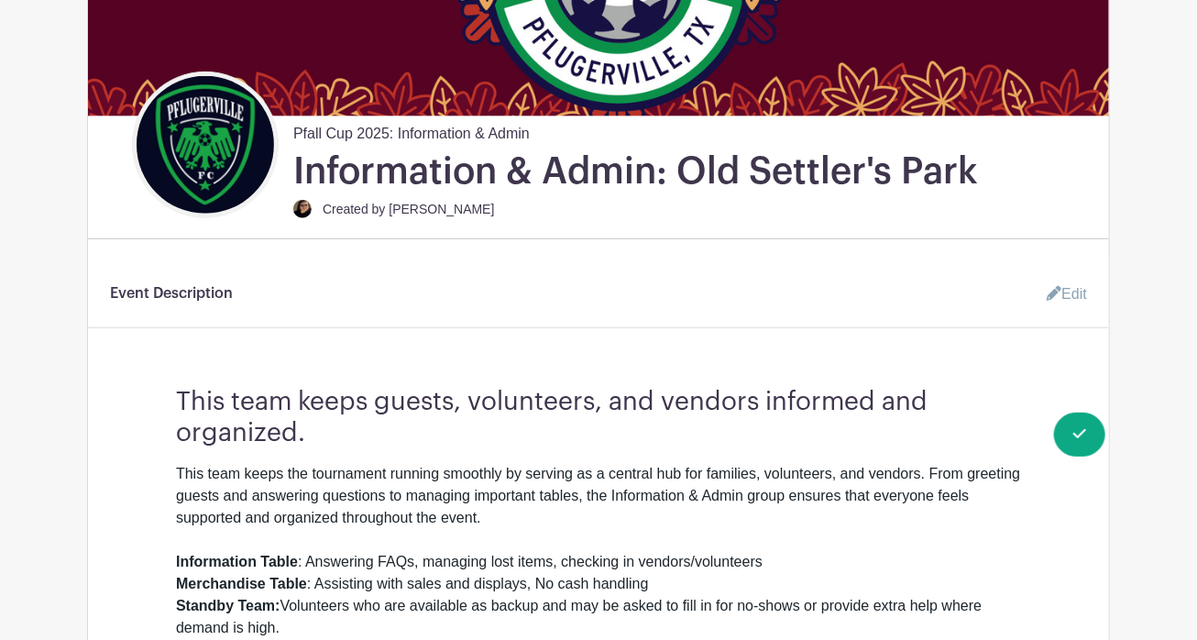 The width and height of the screenshot is (1197, 640). What do you see at coordinates (1059, 294) in the screenshot?
I see `a: Edit` at bounding box center [1059, 294].